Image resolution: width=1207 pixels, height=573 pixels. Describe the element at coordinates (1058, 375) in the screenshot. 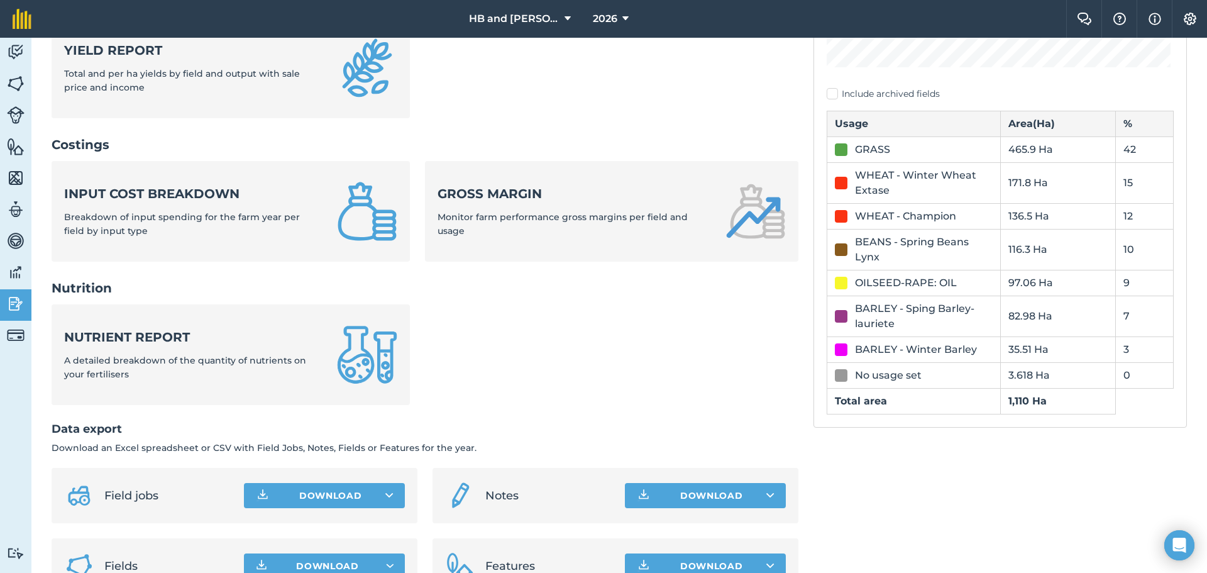

I see `td: 3.618 Ha` at that location.